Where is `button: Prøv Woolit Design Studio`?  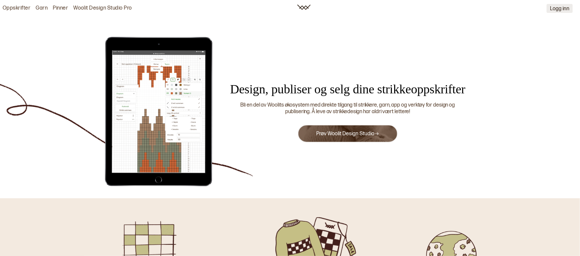 button: Prøv Woolit Design Studio is located at coordinates (347, 134).